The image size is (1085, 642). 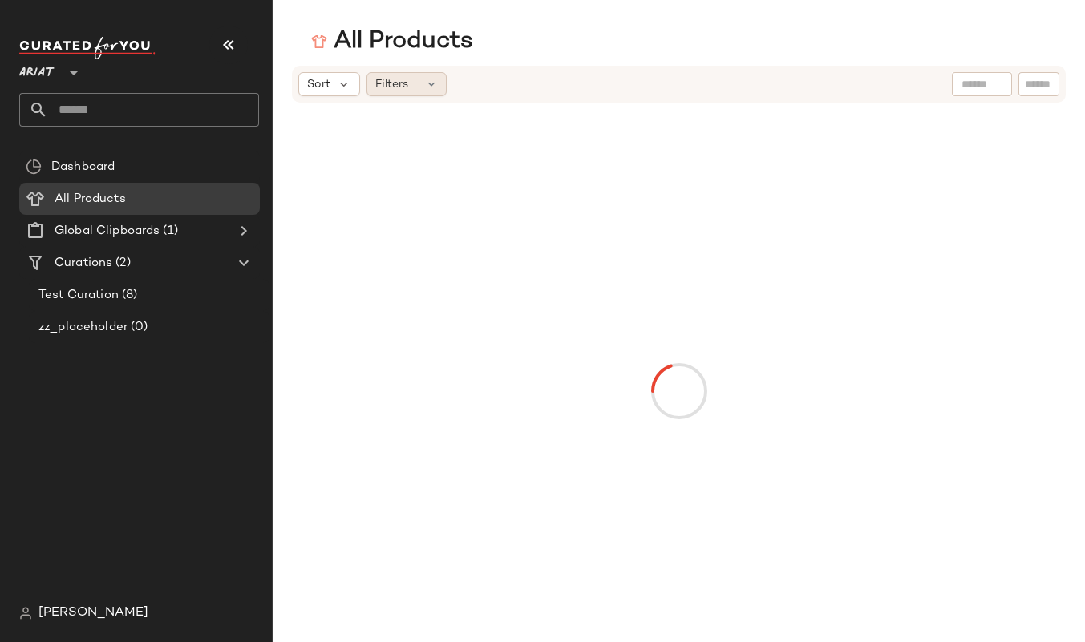 What do you see at coordinates (79, 295) in the screenshot?
I see `span: Test Curation` at bounding box center [79, 295].